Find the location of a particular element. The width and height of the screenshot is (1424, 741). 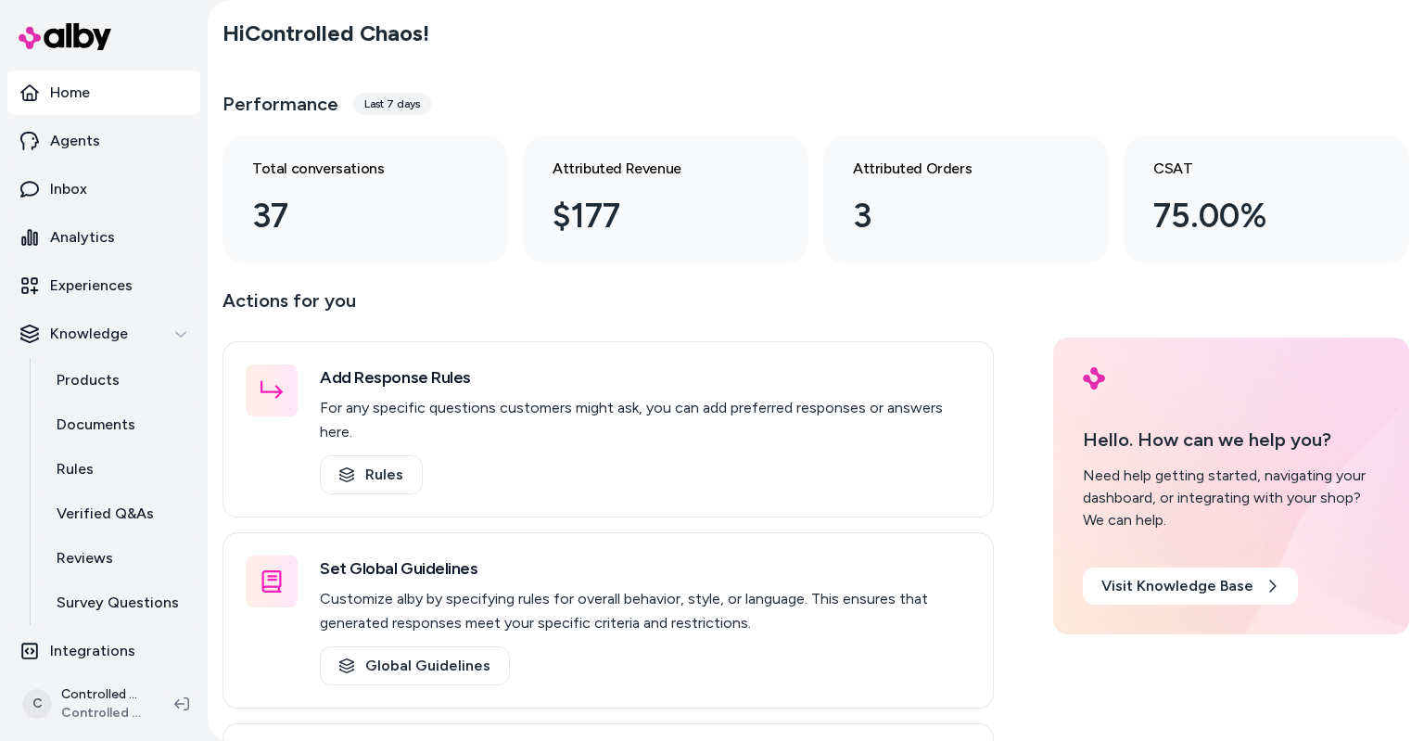

p: Experiences is located at coordinates (91, 286).